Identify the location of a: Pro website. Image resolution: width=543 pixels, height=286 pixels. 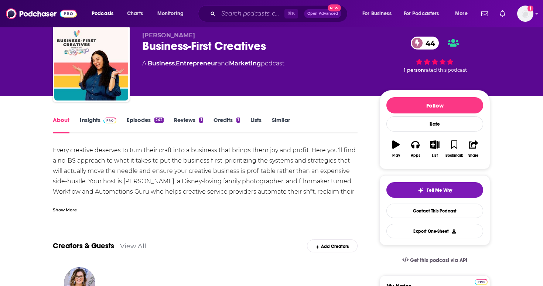
(481, 281).